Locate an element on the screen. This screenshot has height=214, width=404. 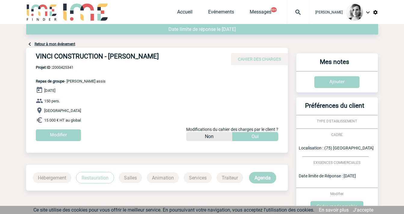
img: IME-Finder is located at coordinates (42, 12).